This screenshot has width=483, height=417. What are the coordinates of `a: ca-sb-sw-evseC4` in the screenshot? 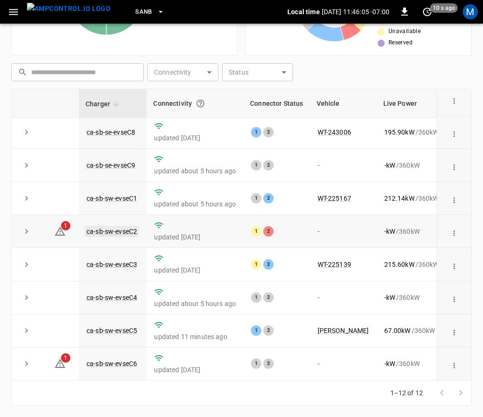 It's located at (112, 298).